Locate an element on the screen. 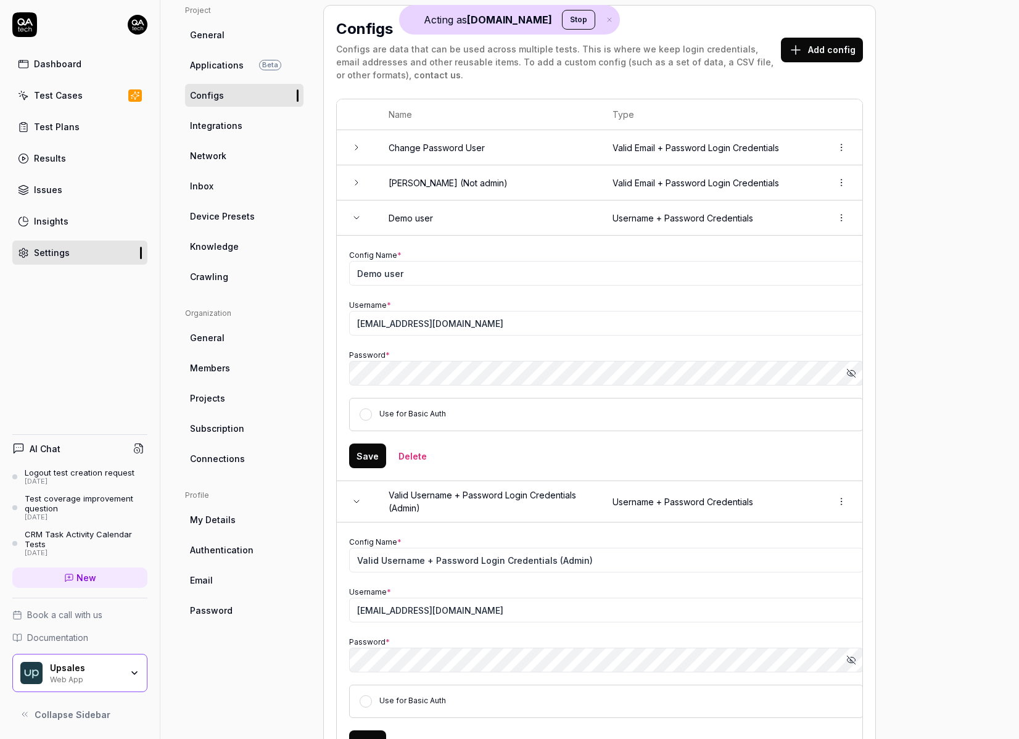 This screenshot has height=739, width=1019. span: Authentication is located at coordinates (221, 550).